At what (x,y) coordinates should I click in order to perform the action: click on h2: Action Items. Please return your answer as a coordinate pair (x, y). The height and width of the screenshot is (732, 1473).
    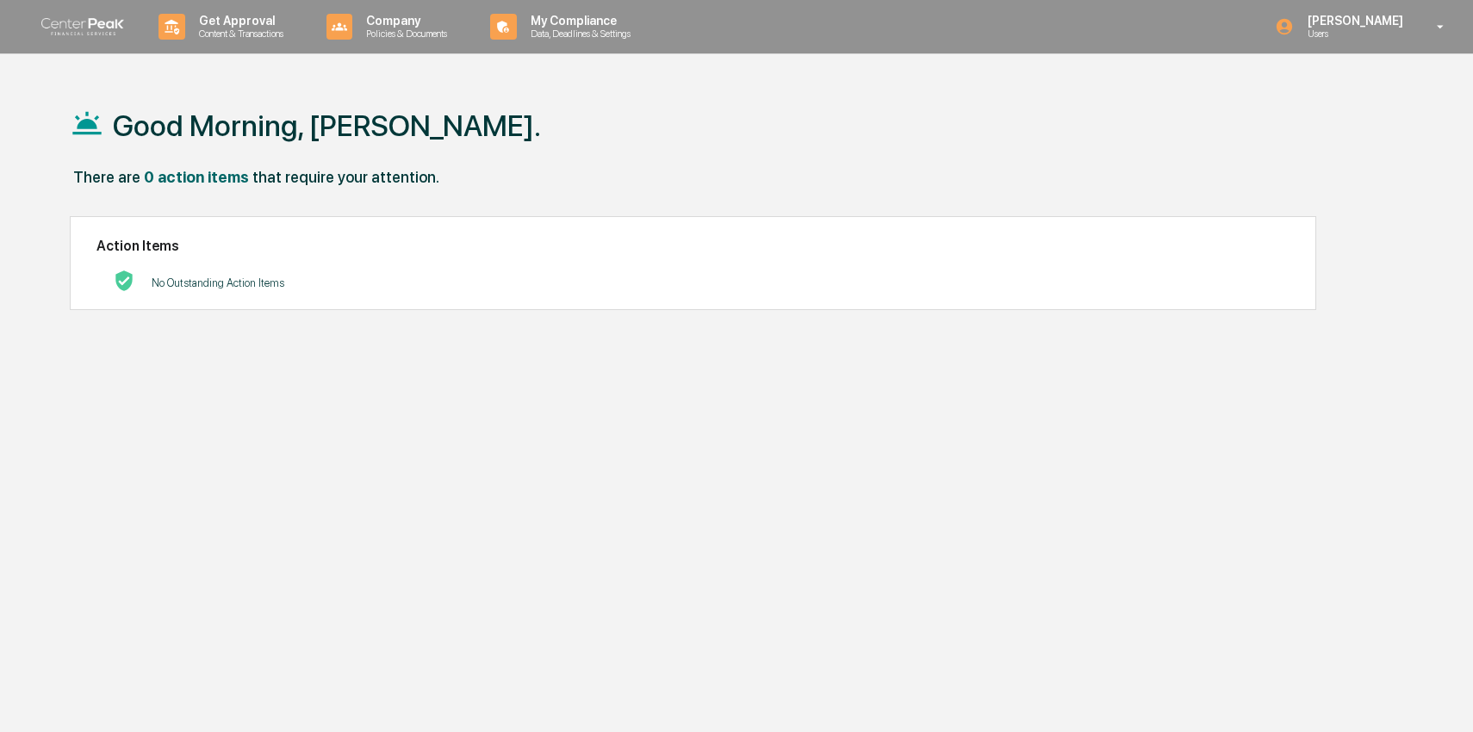
    Looking at the image, I should click on (693, 245).